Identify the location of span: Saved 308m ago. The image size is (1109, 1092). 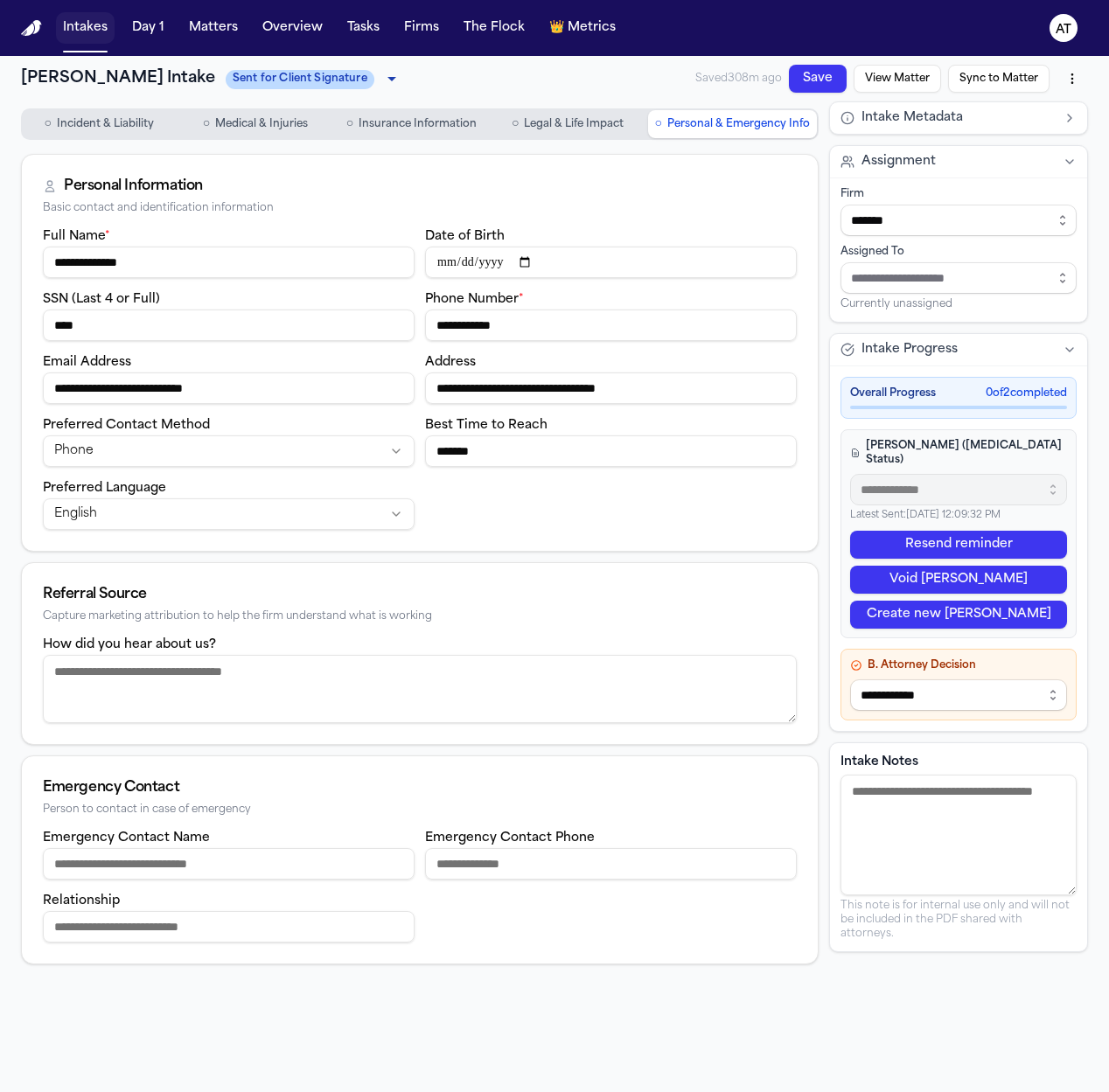
(738, 78).